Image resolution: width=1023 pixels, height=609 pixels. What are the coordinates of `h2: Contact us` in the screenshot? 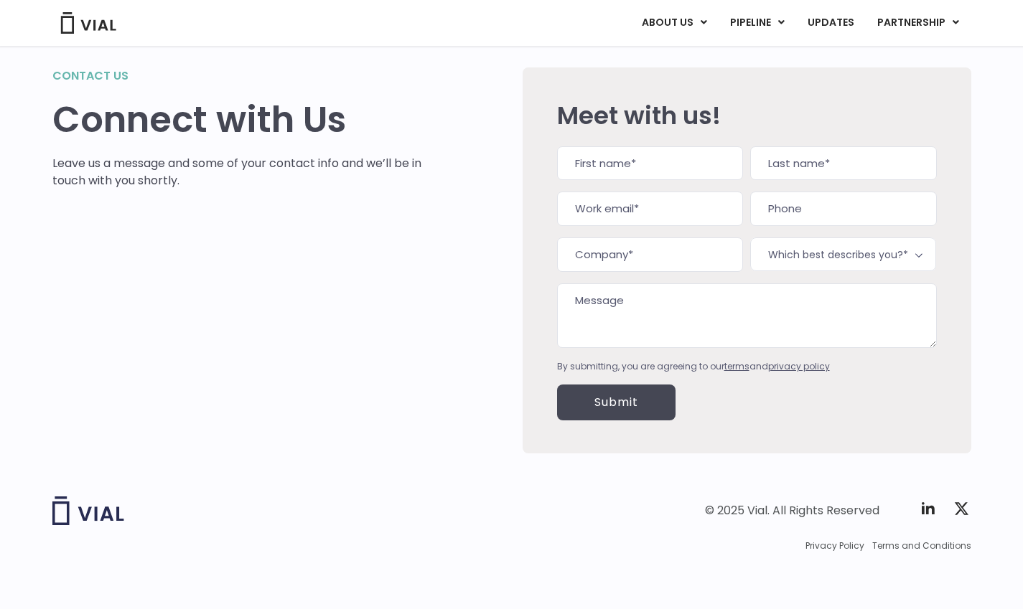 It's located at (237, 76).